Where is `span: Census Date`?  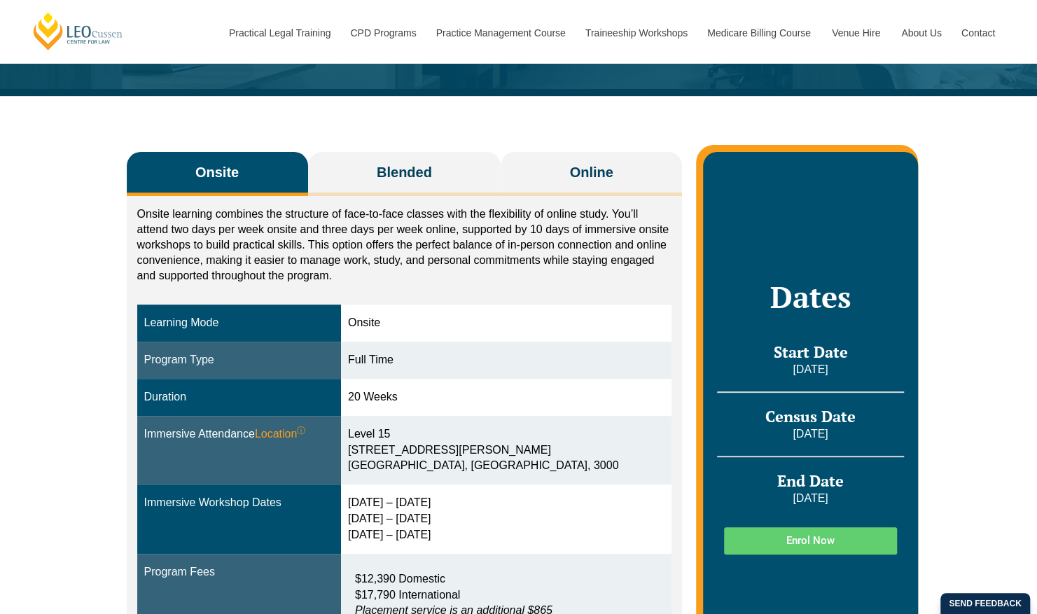 span: Census Date is located at coordinates (810, 416).